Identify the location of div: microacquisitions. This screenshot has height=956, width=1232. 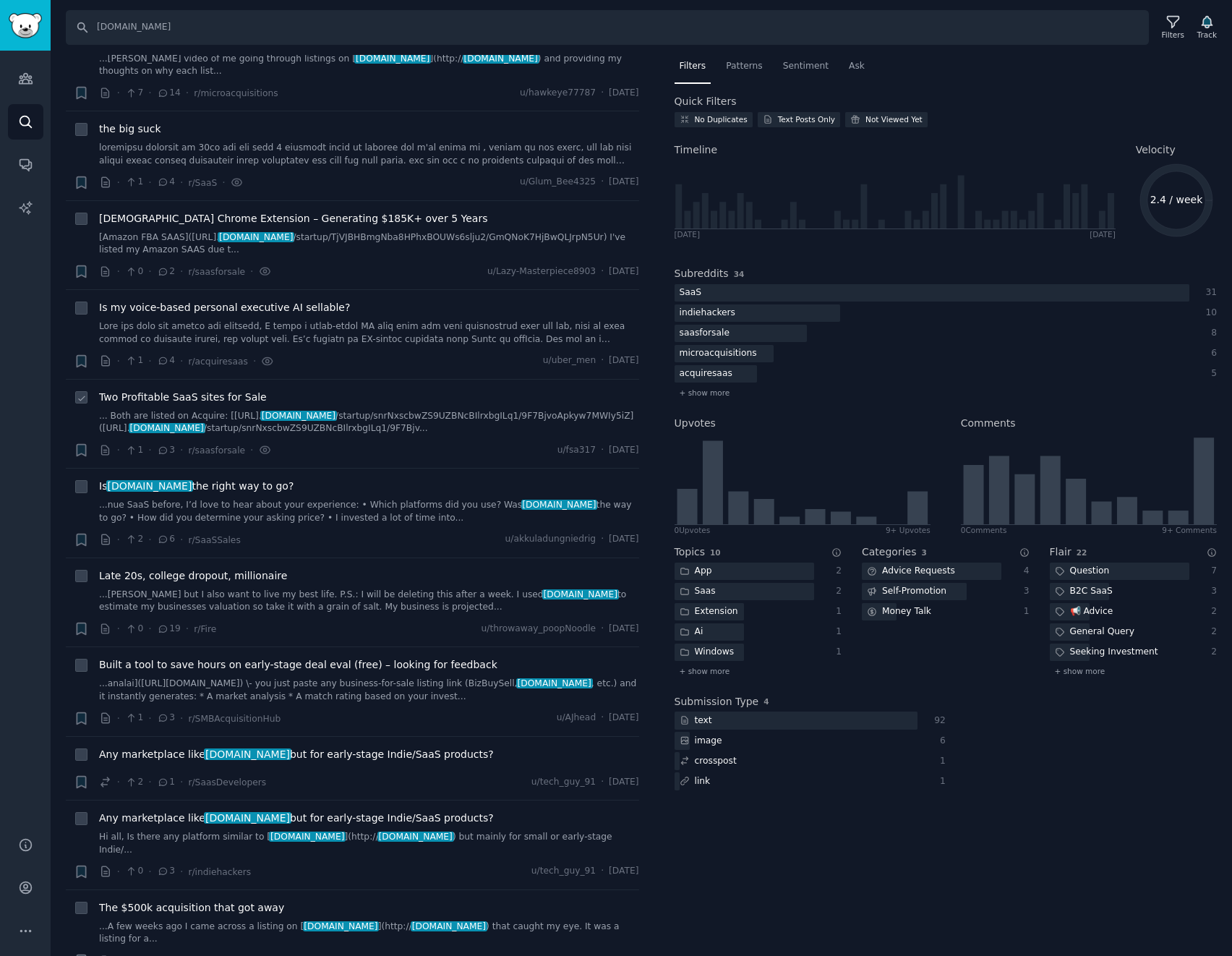
(718, 353).